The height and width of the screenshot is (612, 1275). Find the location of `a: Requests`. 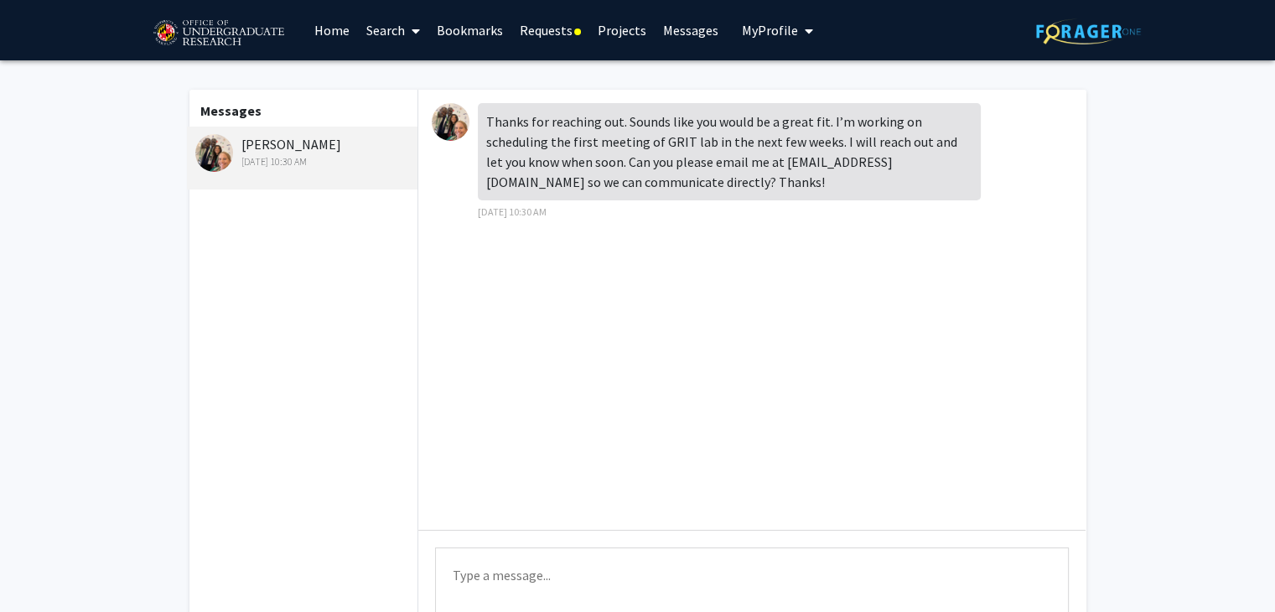

a: Requests is located at coordinates (550, 30).